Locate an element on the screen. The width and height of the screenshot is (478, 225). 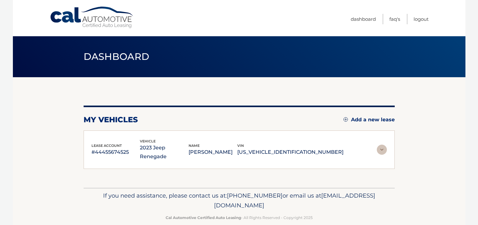
p: #44455674525 is located at coordinates (116, 152).